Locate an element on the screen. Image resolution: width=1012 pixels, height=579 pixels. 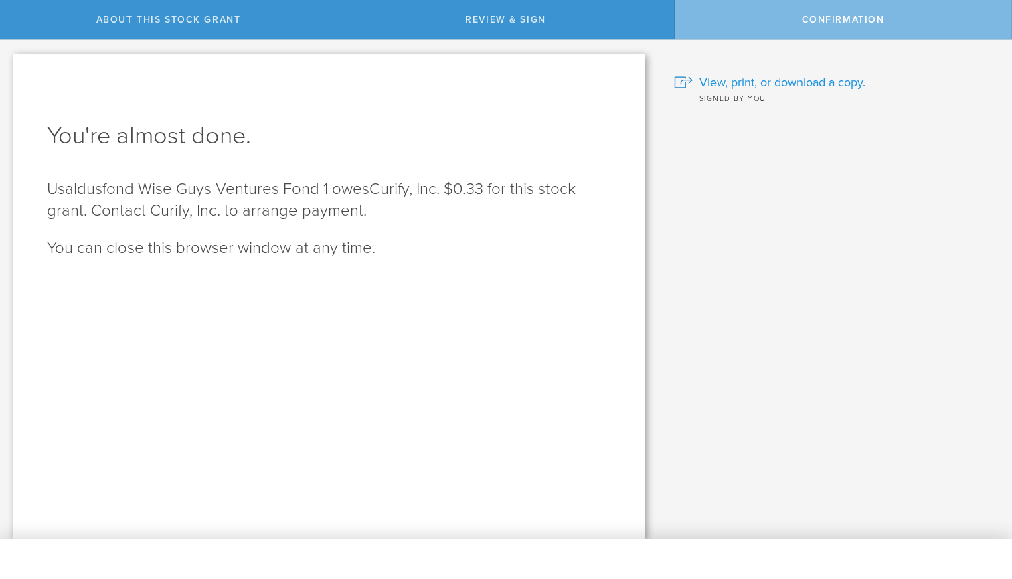
span: Usaldusfond Wise Guys Ventures Fond 1 owes is located at coordinates (208, 189).